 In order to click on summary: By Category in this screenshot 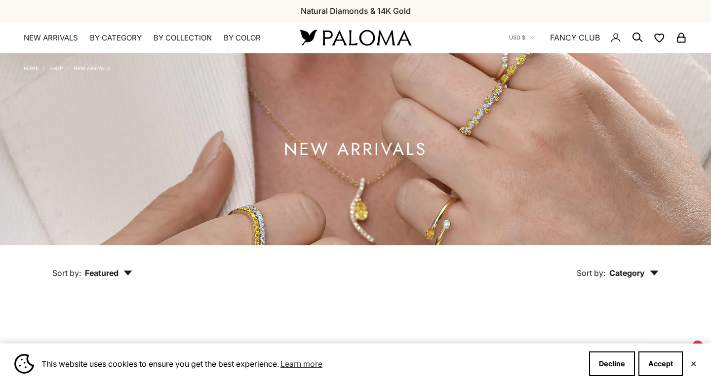, I will do `click(115, 38)`.